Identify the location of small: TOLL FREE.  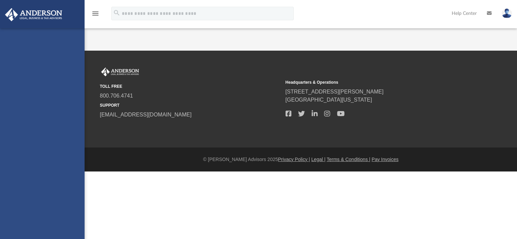
(190, 87).